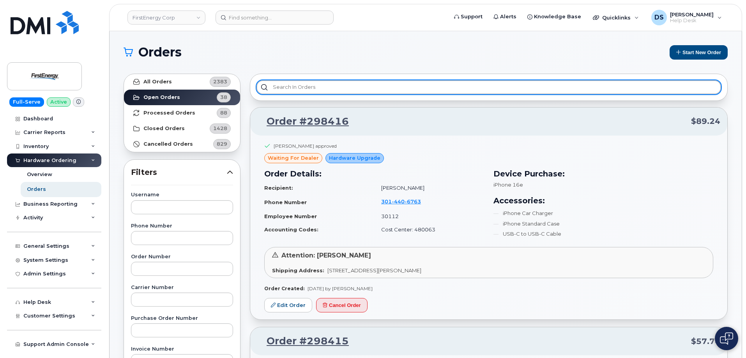 This screenshot has height=358, width=746. I want to click on img: Open chat, so click(727, 339).